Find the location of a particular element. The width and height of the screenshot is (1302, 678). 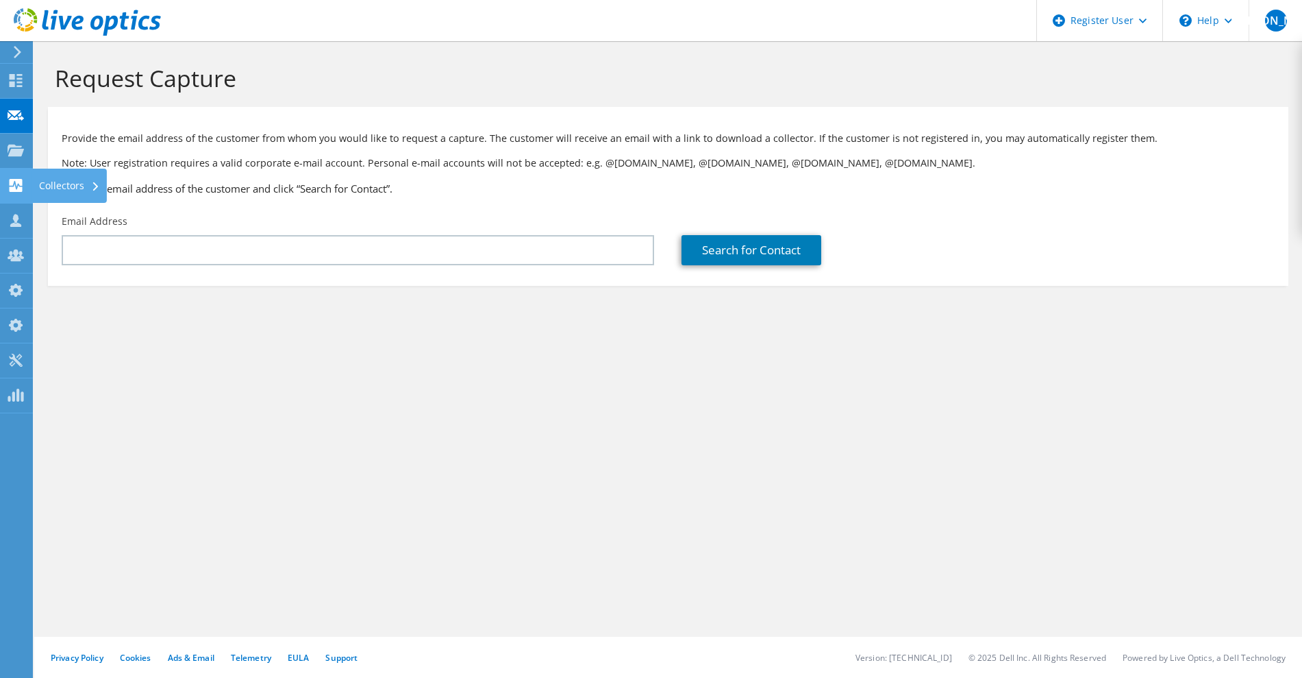

a: Privacy Policy is located at coordinates (77, 657).